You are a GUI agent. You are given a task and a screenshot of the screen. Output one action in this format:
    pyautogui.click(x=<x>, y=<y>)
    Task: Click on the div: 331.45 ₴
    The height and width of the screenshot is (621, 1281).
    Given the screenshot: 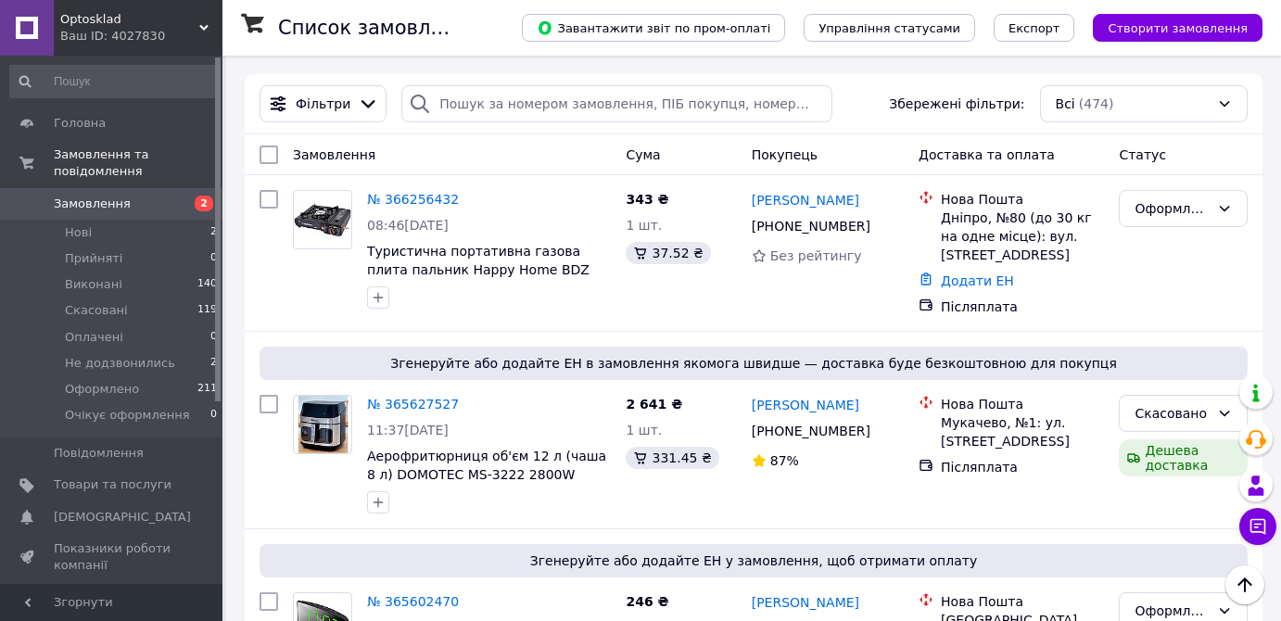 What is the action you would take?
    pyautogui.click(x=672, y=458)
    